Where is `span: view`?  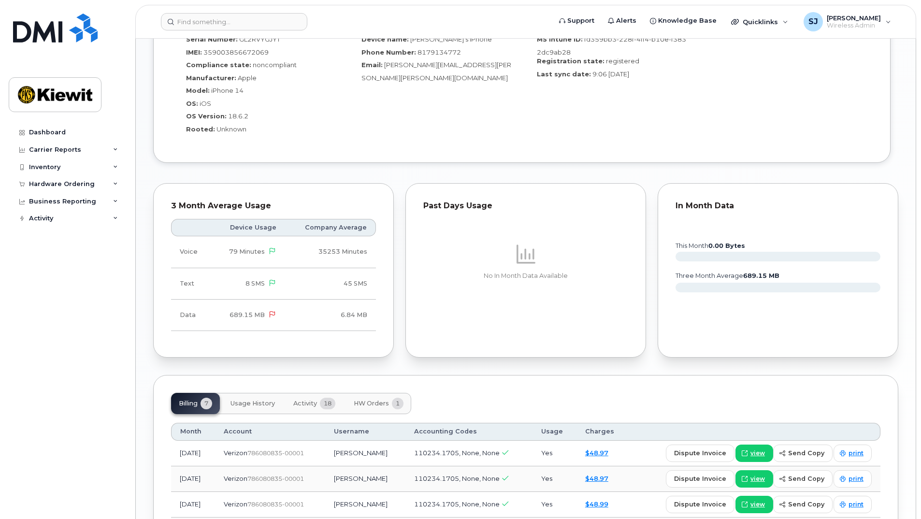
span: view is located at coordinates (757, 504).